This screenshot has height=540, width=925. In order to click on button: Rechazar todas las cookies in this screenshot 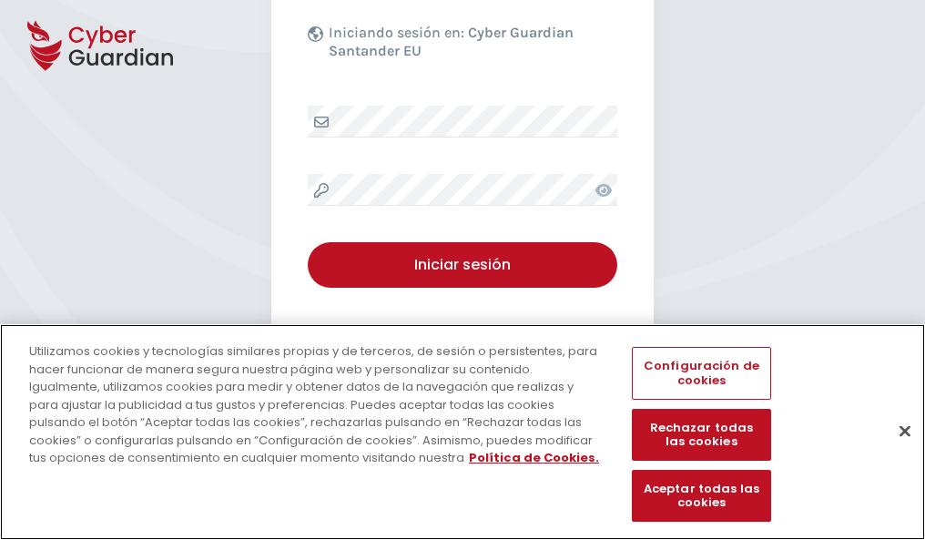, I will do `click(701, 434)`.